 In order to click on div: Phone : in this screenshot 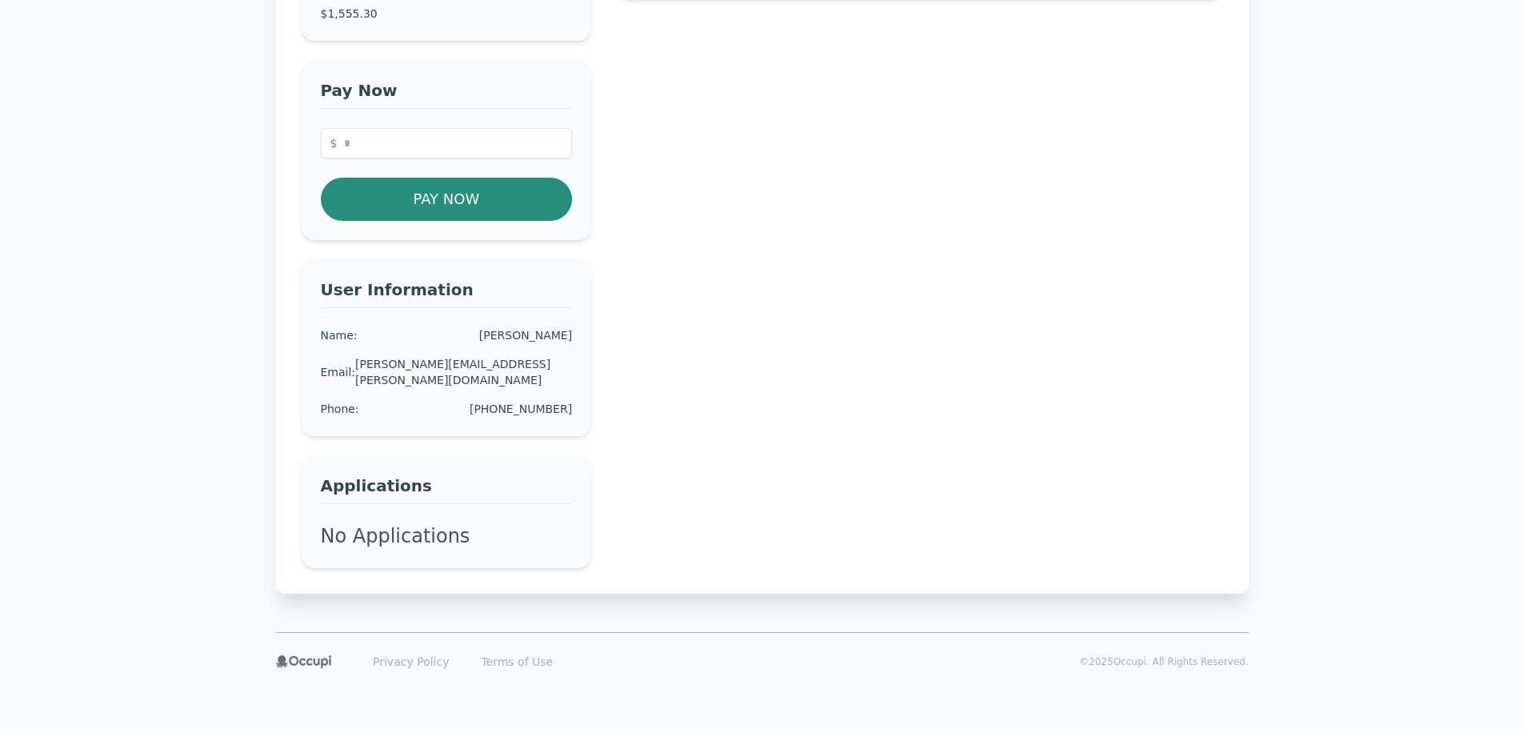, I will do `click(340, 409)`.